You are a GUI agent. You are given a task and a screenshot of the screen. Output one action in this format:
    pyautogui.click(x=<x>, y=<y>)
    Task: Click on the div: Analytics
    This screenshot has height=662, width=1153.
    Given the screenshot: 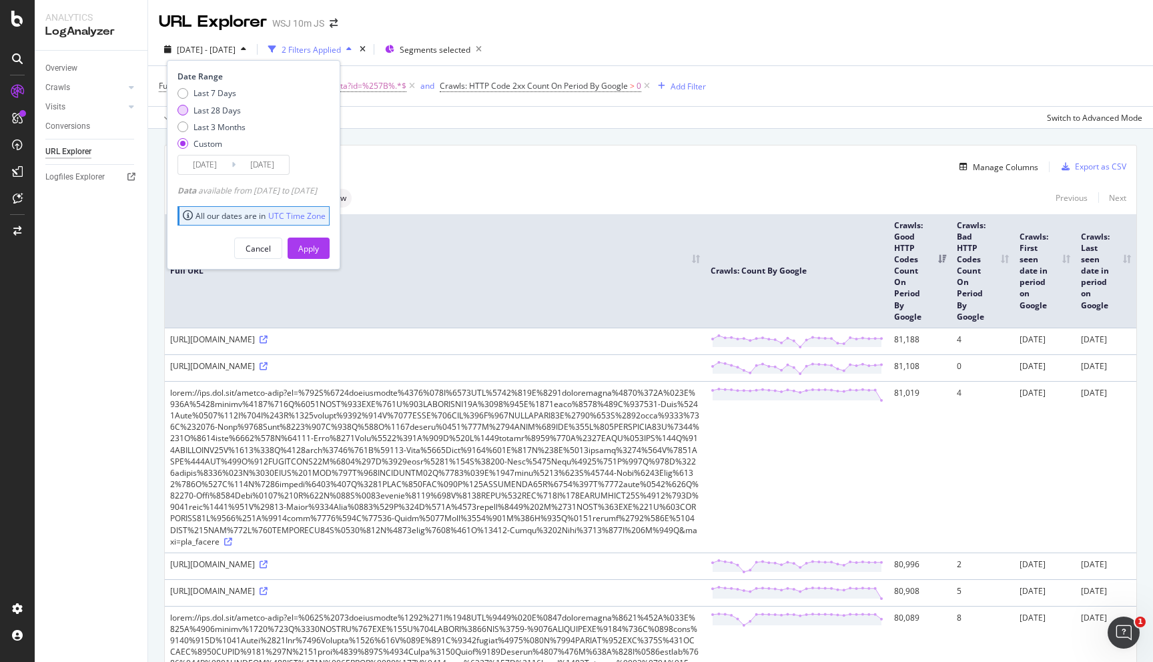 What is the action you would take?
    pyautogui.click(x=91, y=17)
    